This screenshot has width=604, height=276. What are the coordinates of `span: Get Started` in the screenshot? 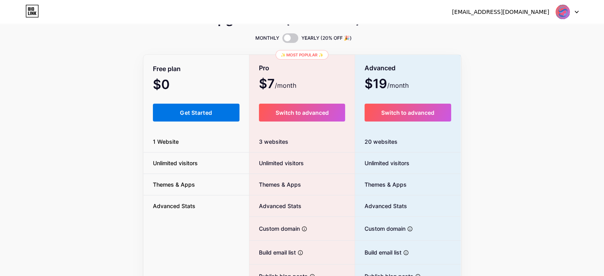 It's located at (196, 112).